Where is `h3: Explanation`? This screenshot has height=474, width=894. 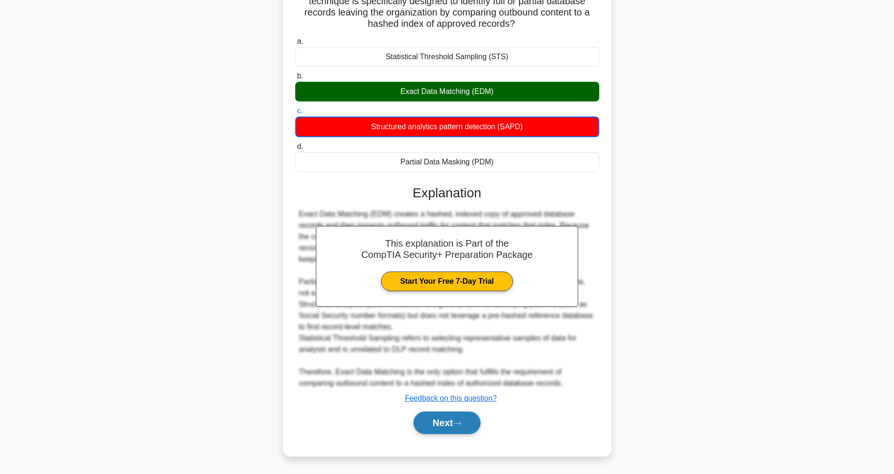 h3: Explanation is located at coordinates (447, 193).